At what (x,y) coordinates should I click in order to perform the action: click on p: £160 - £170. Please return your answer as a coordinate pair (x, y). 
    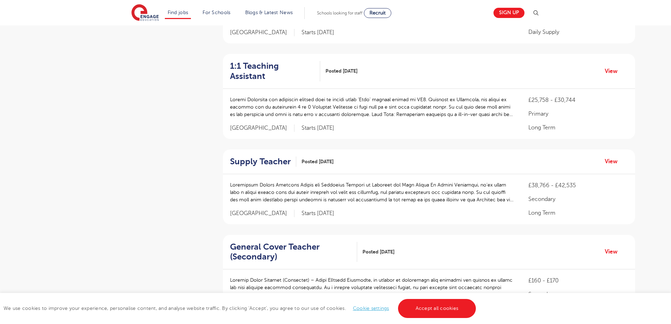
    Looking at the image, I should click on (578, 281).